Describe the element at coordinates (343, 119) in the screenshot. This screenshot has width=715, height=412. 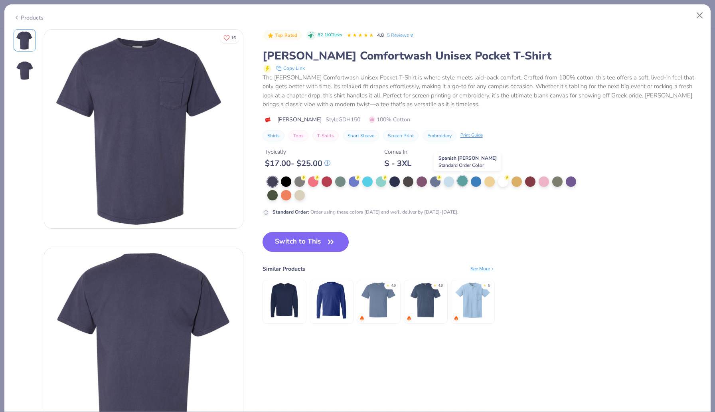
I see `span: Style GDH150` at that location.